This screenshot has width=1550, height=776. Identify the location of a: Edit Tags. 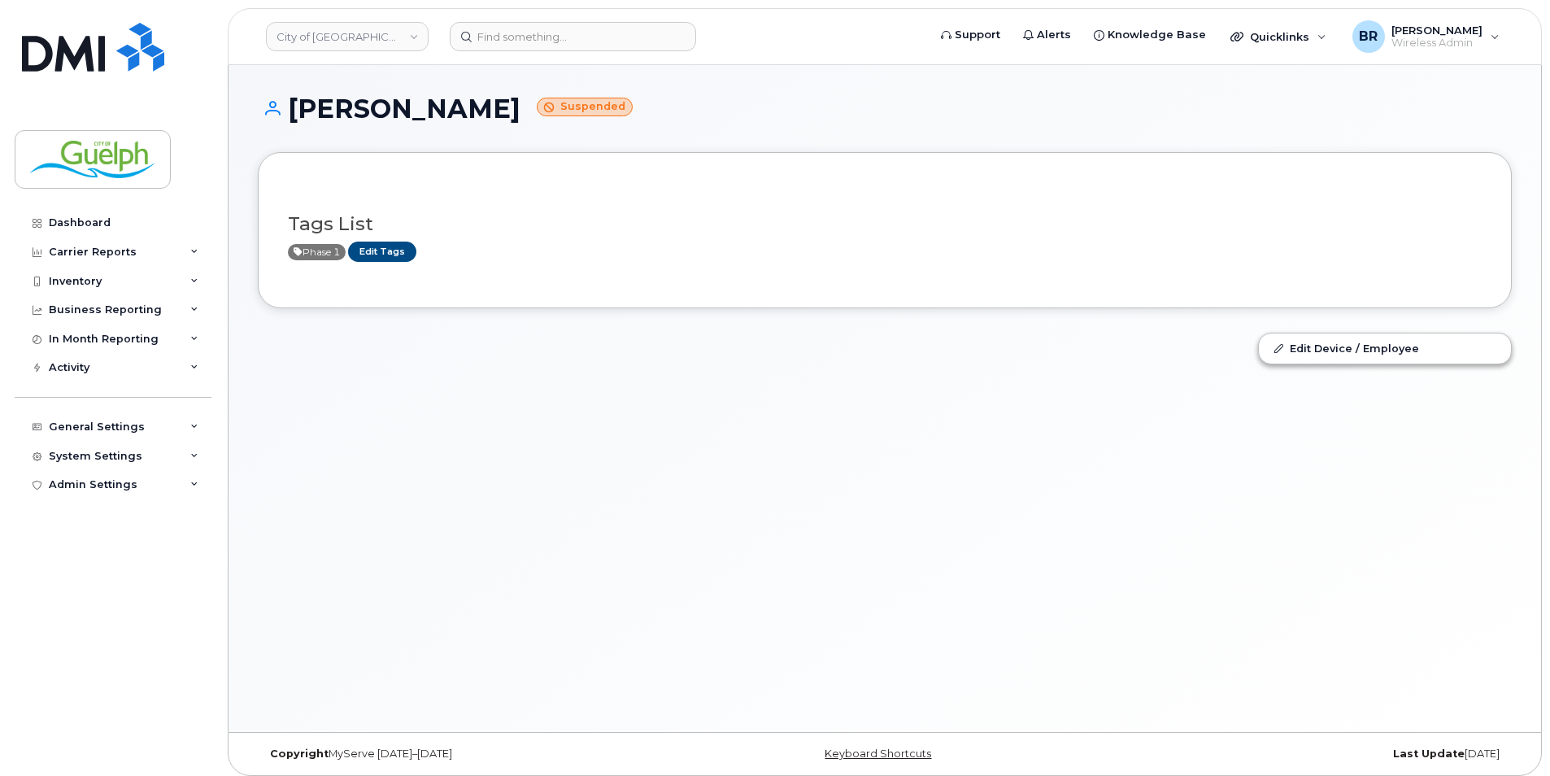
(382, 251).